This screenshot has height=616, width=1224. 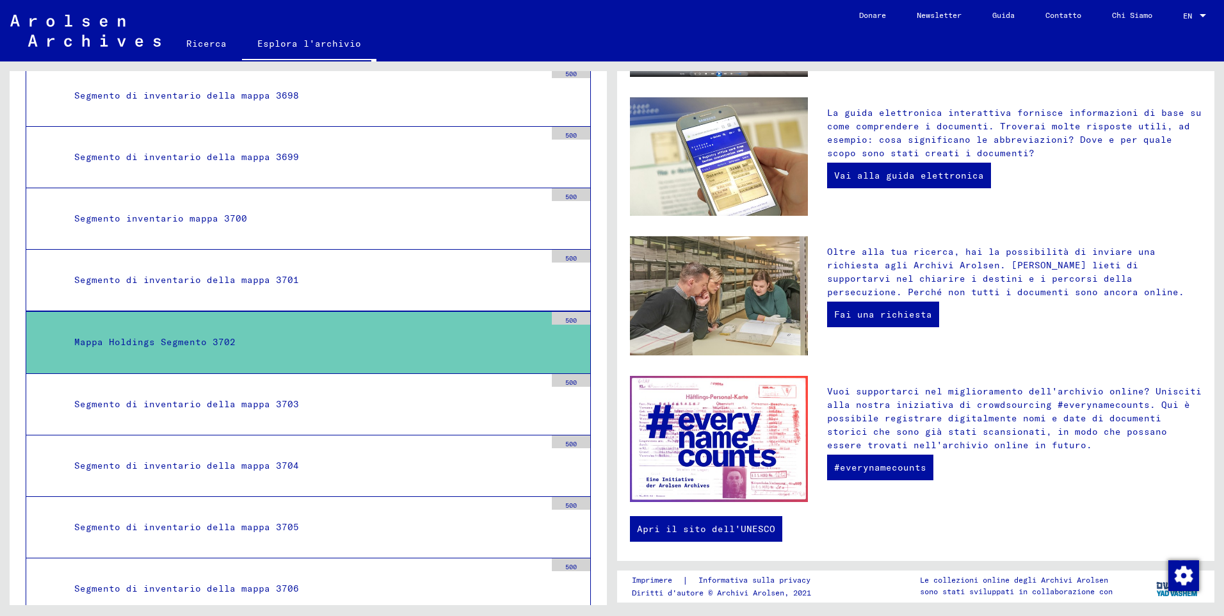 What do you see at coordinates (305, 95) in the screenshot?
I see `div: Segmento di inventario della mappa 3698` at bounding box center [305, 95].